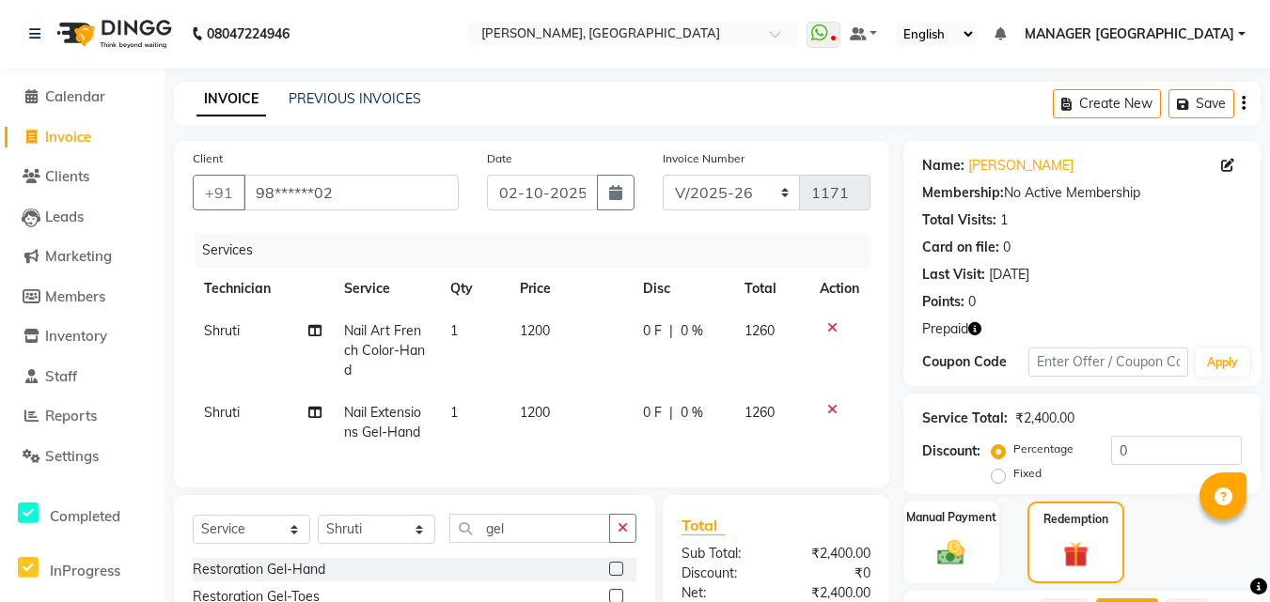 The height and width of the screenshot is (602, 1270). I want to click on a: PREVIOUS INVOICES, so click(354, 99).